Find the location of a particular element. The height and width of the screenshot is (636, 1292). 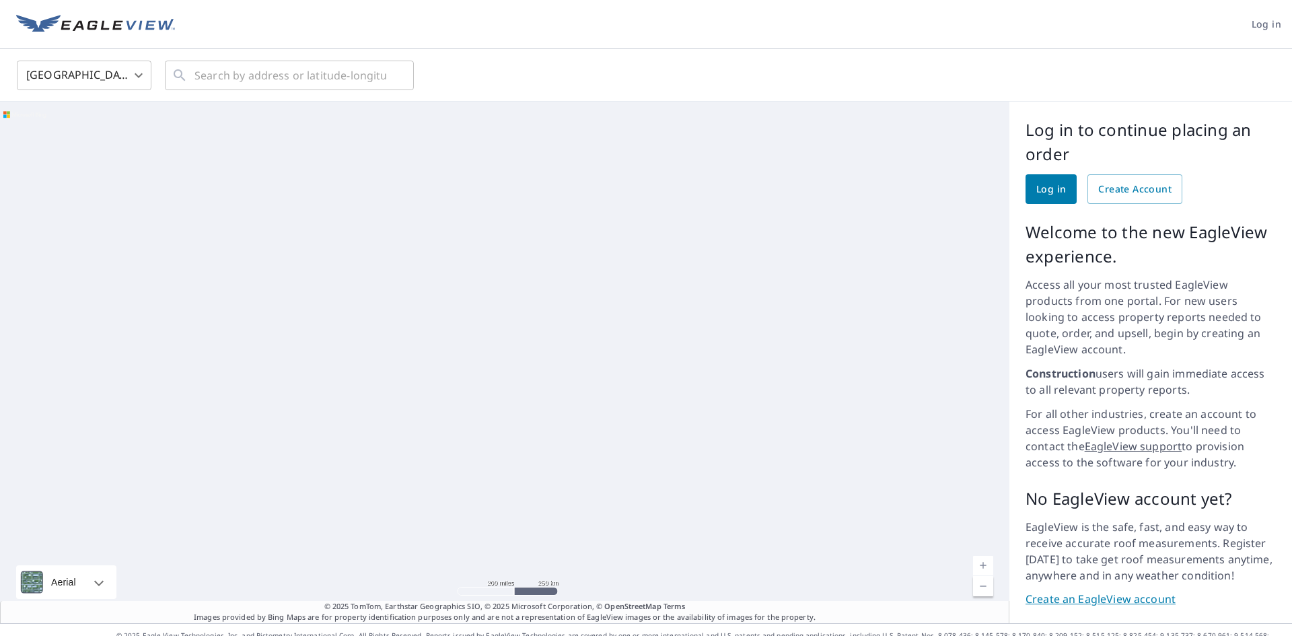

strong: Construction is located at coordinates (1060, 373).